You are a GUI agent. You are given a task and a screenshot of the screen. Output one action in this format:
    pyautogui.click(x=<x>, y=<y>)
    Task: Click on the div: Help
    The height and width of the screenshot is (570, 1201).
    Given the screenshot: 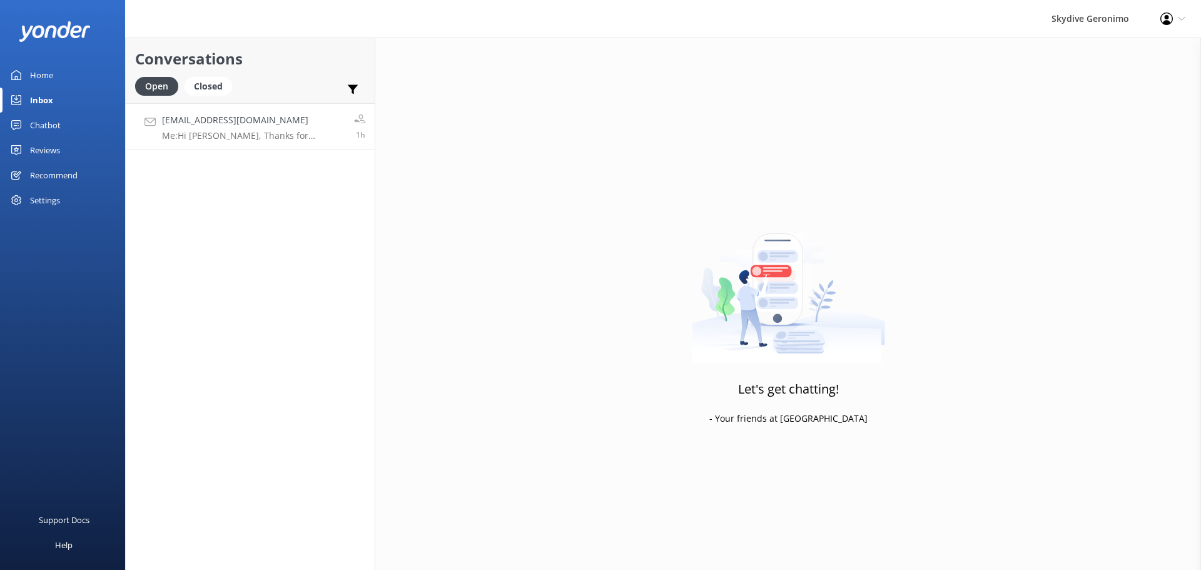 What is the action you would take?
    pyautogui.click(x=64, y=545)
    